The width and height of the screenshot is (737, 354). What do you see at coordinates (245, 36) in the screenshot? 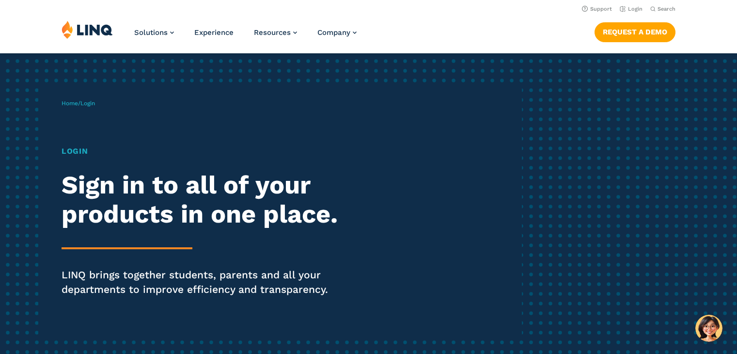
I see `nav: Primary Navigation` at bounding box center [245, 36].